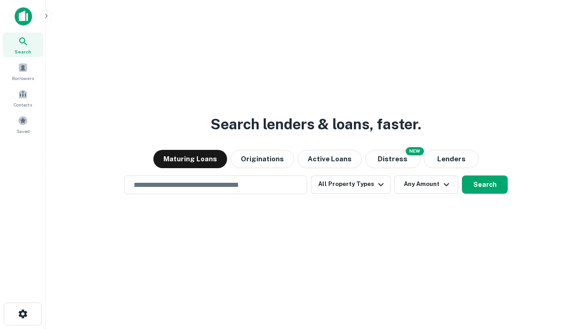 The height and width of the screenshot is (329, 586). Describe the element at coordinates (23, 98) in the screenshot. I see `a: Contacts` at that location.